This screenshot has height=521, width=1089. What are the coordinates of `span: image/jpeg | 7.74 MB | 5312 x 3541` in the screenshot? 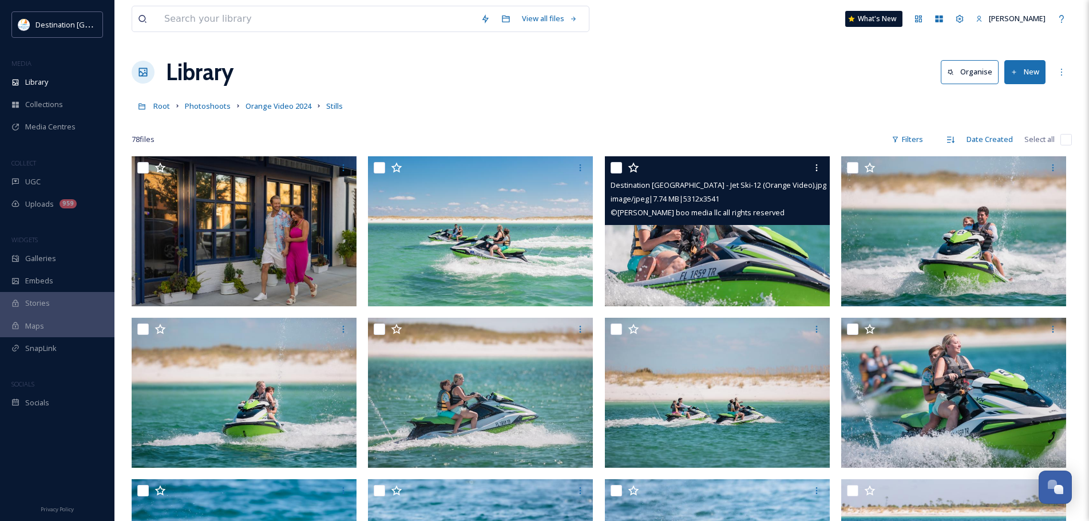 It's located at (665, 199).